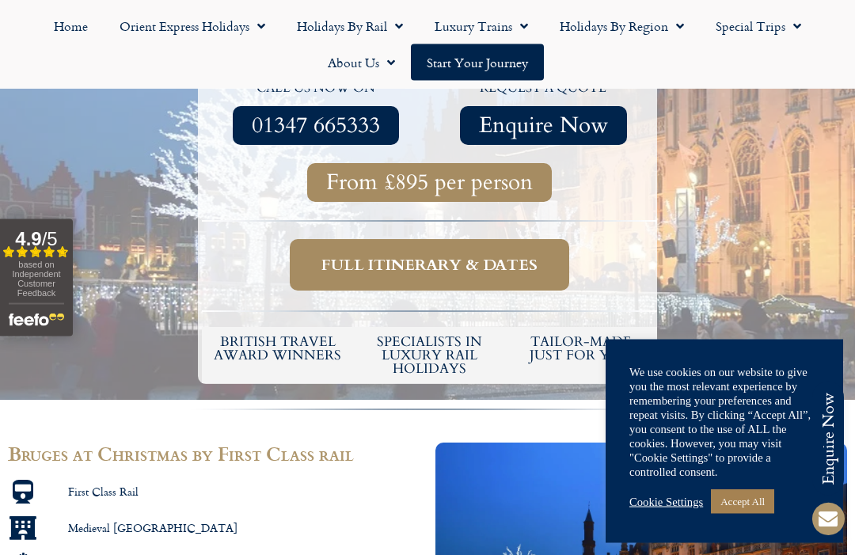 This screenshot has width=855, height=555. I want to click on p: call us now on, so click(316, 89).